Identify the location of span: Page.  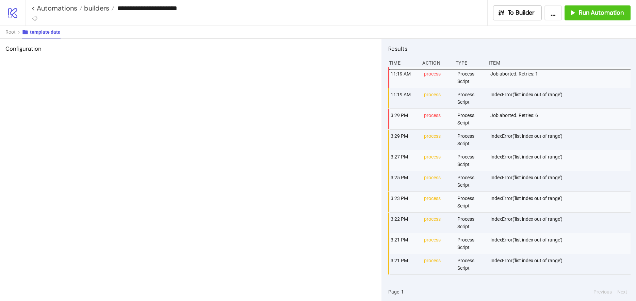
(394, 292).